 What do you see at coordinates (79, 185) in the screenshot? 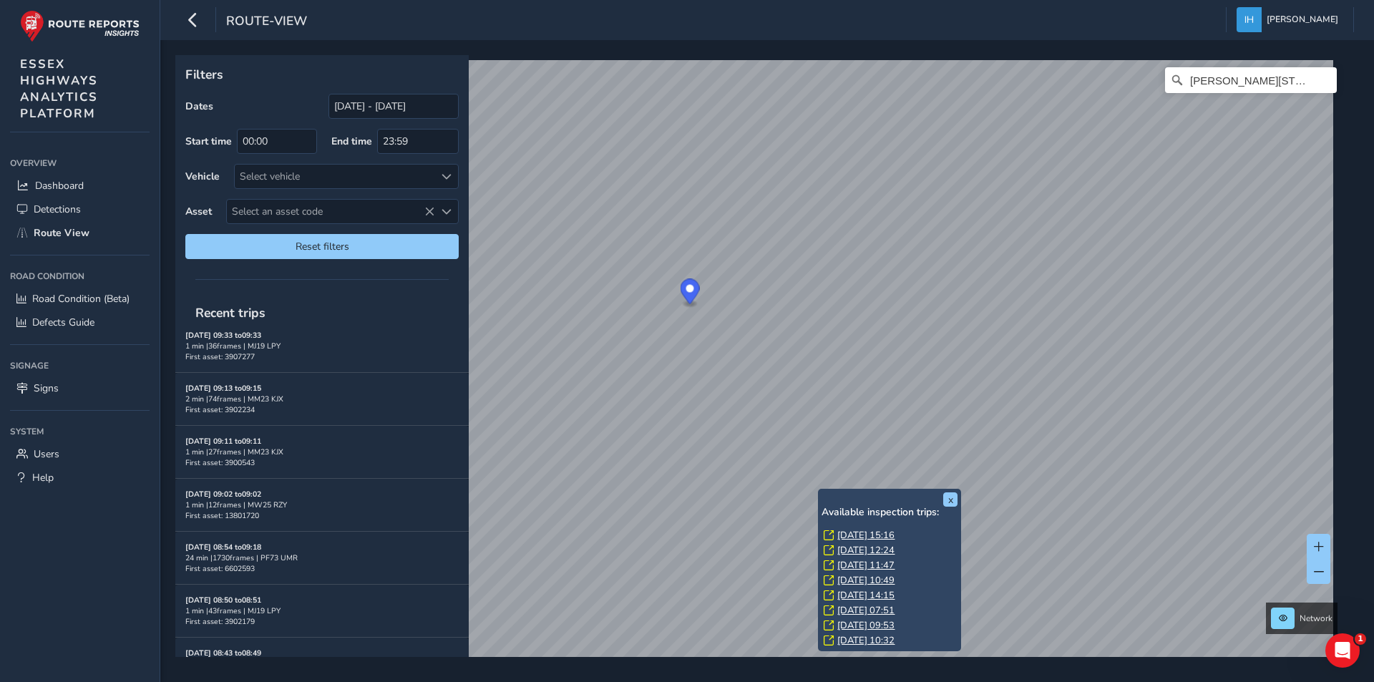
I see `a: Dashboard` at bounding box center [79, 185].